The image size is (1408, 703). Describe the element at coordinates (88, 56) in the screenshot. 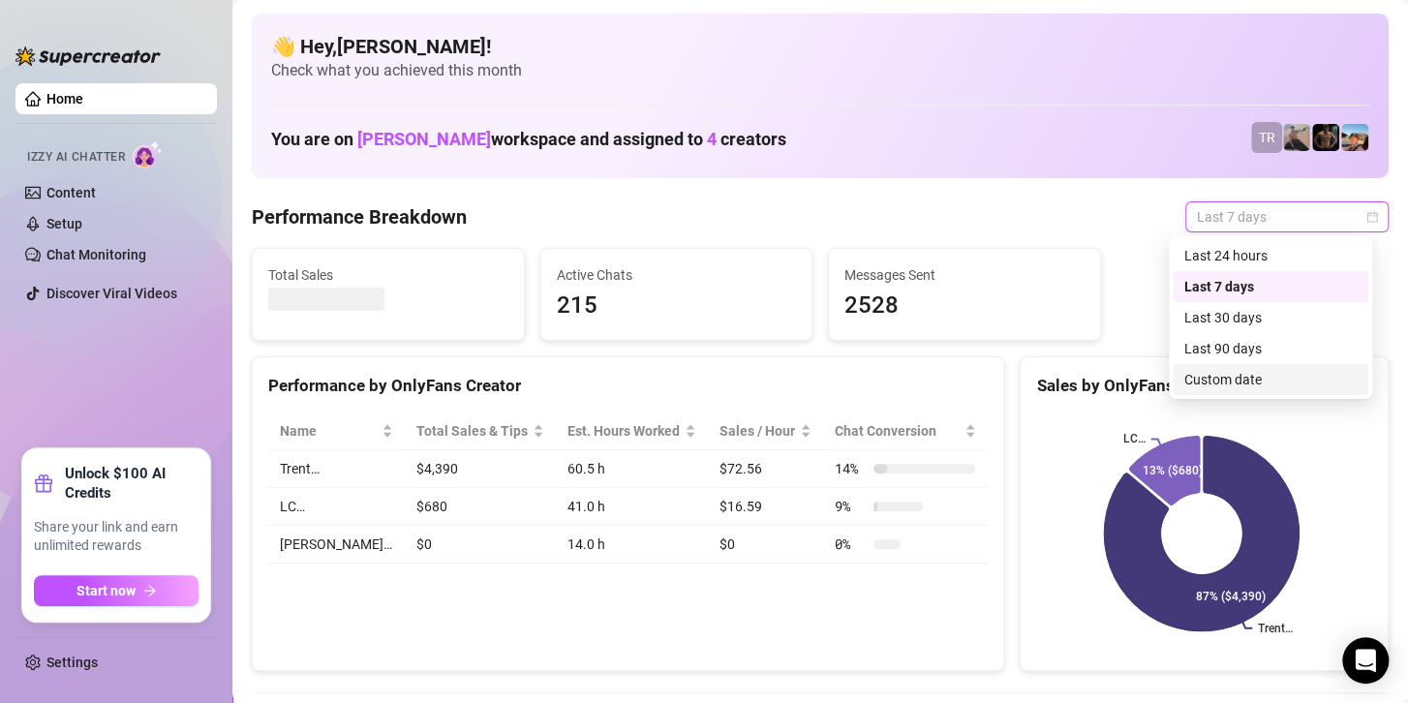

I see `img: logo-BBDzfeDw.svg` at that location.